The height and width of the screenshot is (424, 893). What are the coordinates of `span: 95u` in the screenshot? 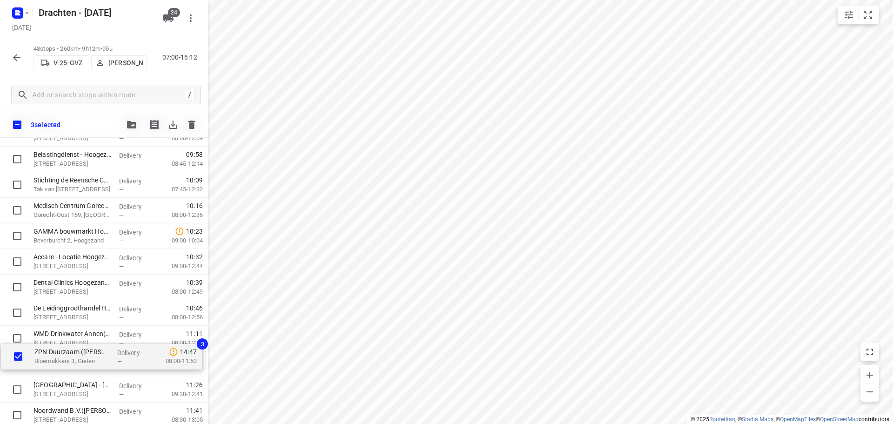 It's located at (107, 48).